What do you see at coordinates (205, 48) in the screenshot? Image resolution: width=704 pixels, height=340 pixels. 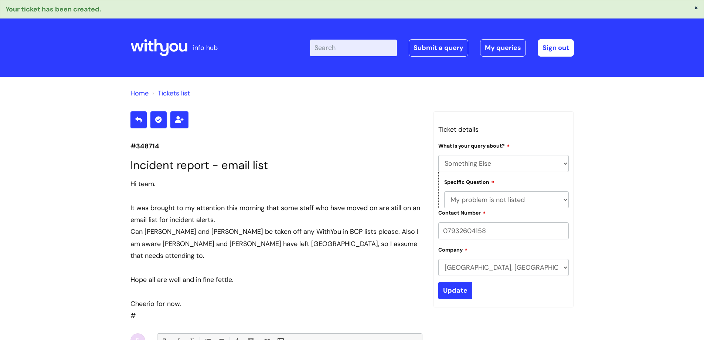 I see `p: info hub` at bounding box center [205, 48].